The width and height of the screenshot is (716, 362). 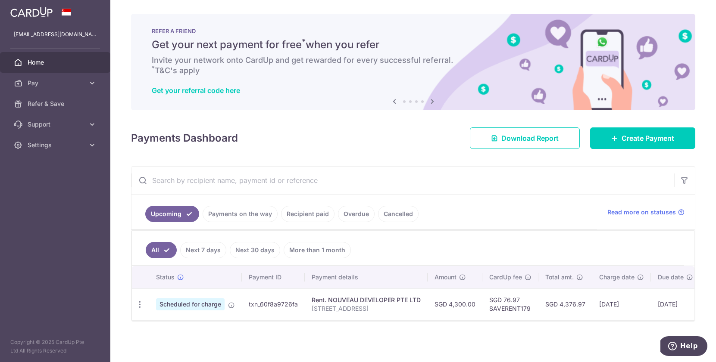 I want to click on span: Settings, so click(x=56, y=145).